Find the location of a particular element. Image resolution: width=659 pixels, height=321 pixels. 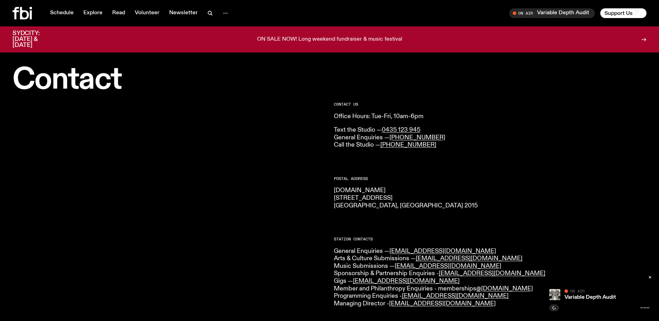

button: On AirVariable Depth Audit is located at coordinates (552, 13).